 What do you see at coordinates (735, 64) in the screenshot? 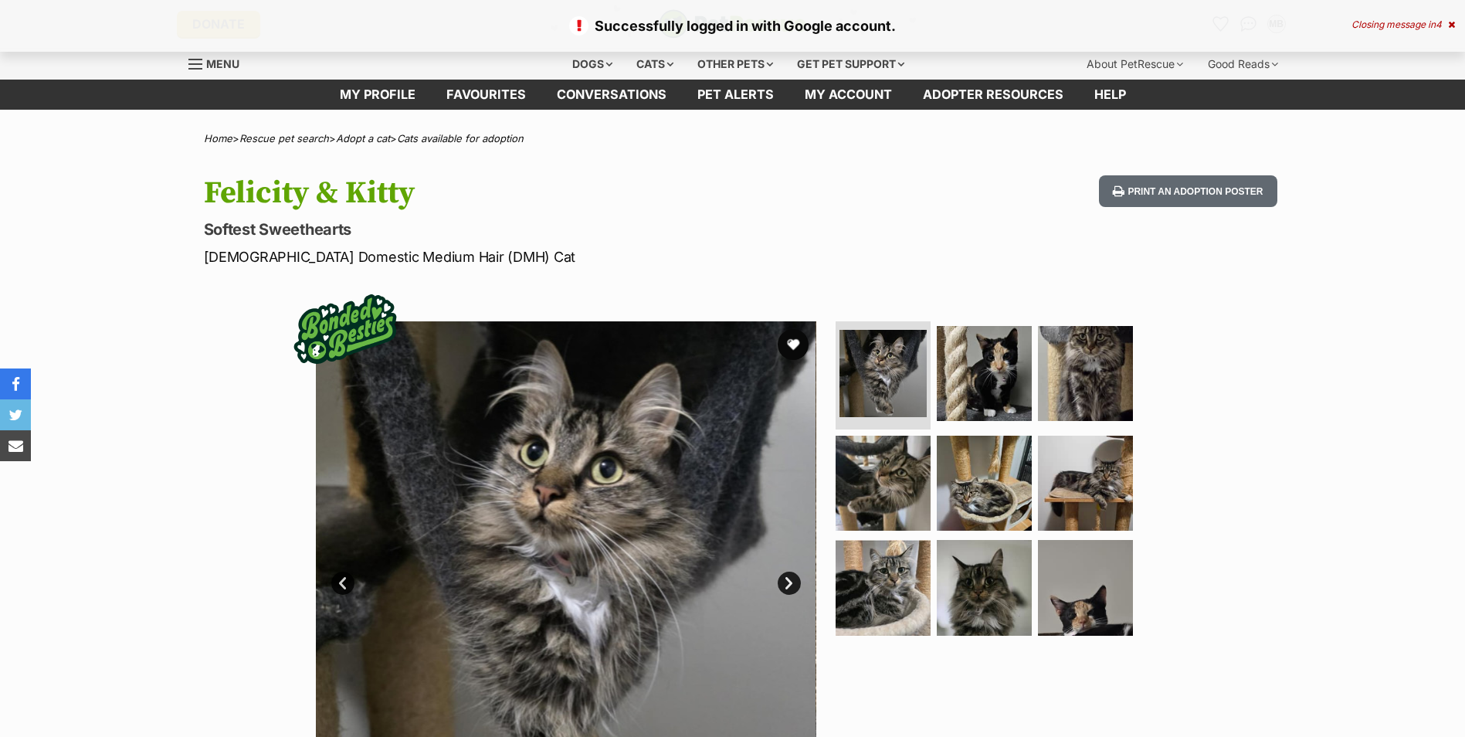
I see `div: Other pets` at bounding box center [735, 64].